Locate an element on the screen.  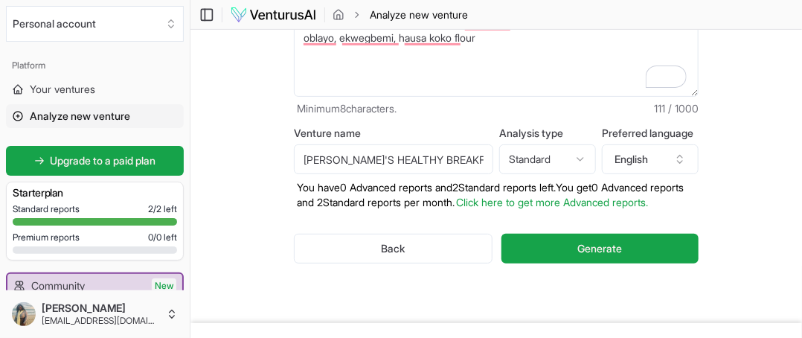
button: Generate is located at coordinates (599, 248).